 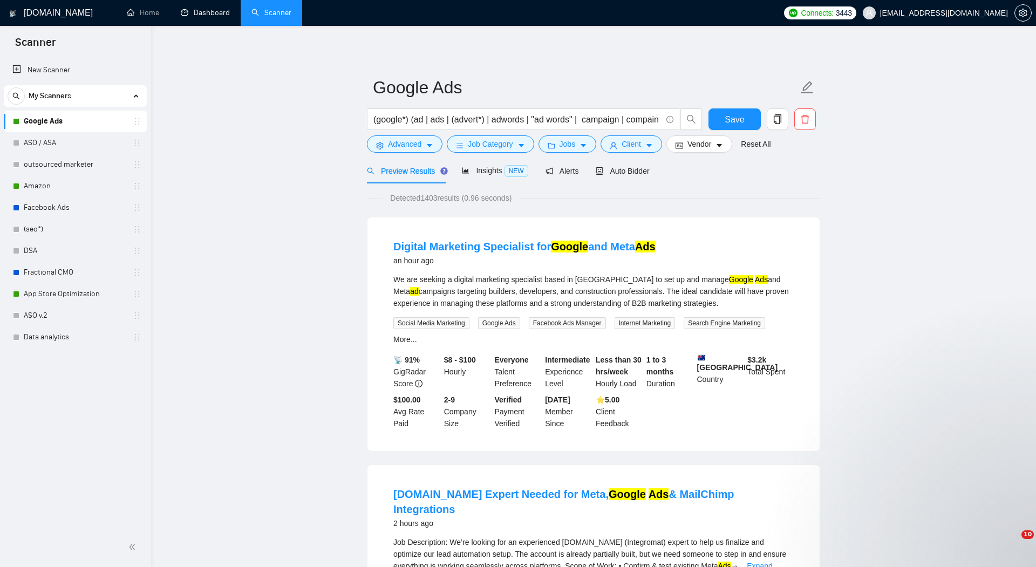 I want to click on b: Everyone, so click(x=511, y=360).